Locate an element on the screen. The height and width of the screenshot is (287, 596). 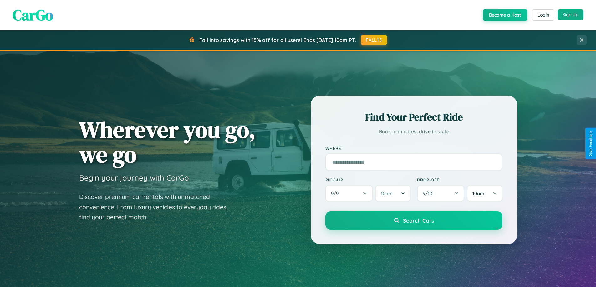
h1: Wherever you go, we go is located at coordinates (167, 142).